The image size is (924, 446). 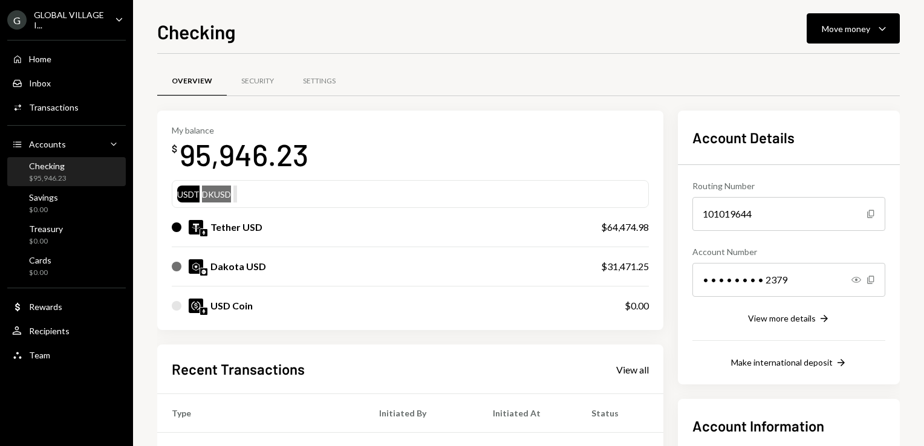 What do you see at coordinates (67, 83) in the screenshot?
I see `a: Inbox` at bounding box center [67, 83].